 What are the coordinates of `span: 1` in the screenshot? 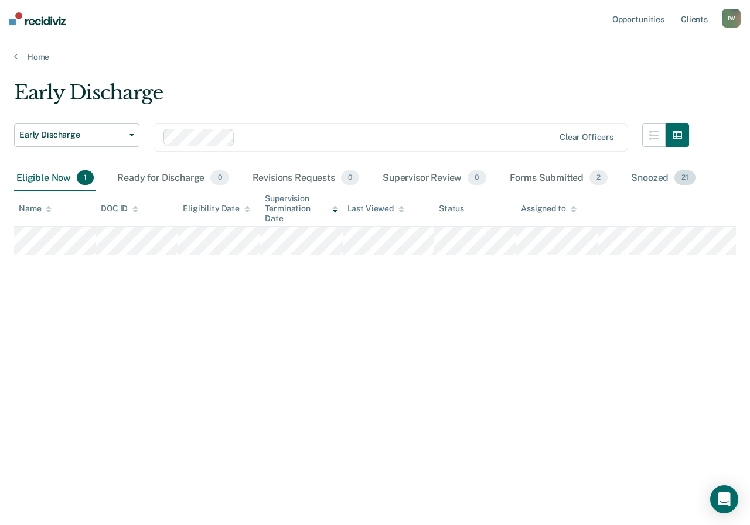 It's located at (85, 178).